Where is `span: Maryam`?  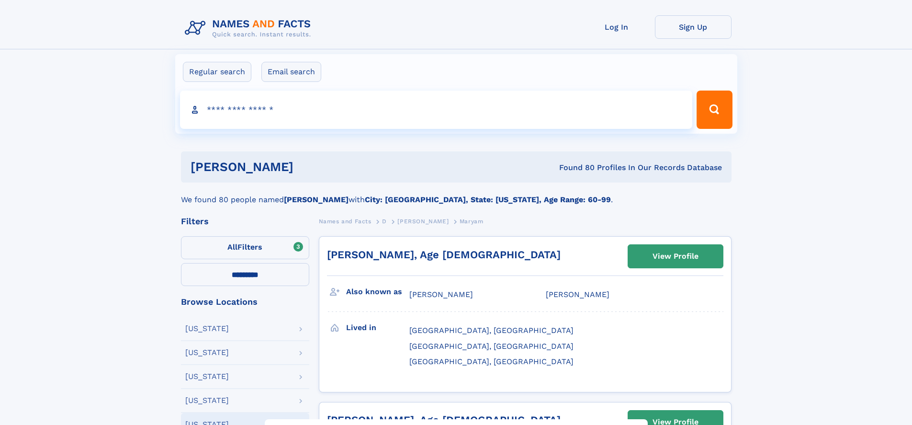 span: Maryam is located at coordinates (472, 221).